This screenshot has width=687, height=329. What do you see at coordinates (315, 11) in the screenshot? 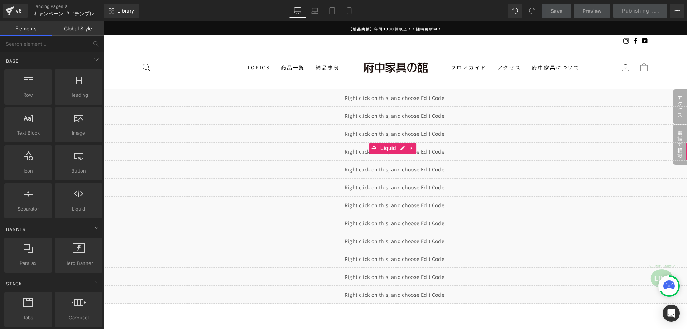
I see `a: Laptop` at bounding box center [315, 11].